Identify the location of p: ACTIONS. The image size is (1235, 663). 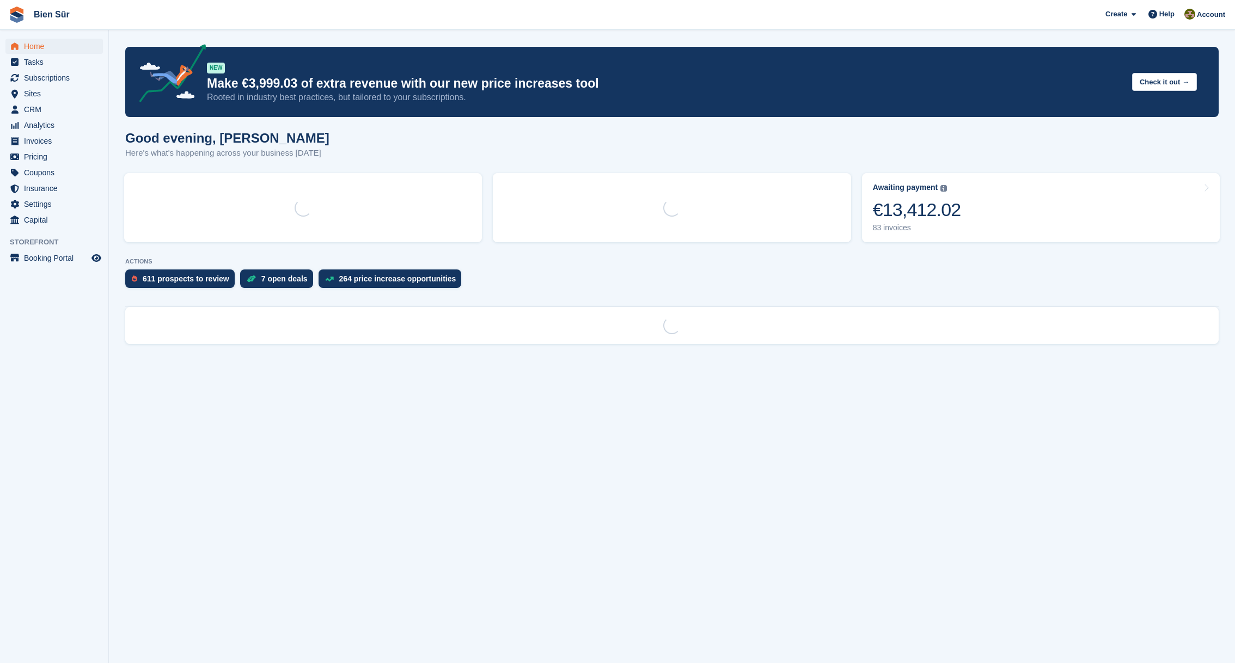
(672, 261).